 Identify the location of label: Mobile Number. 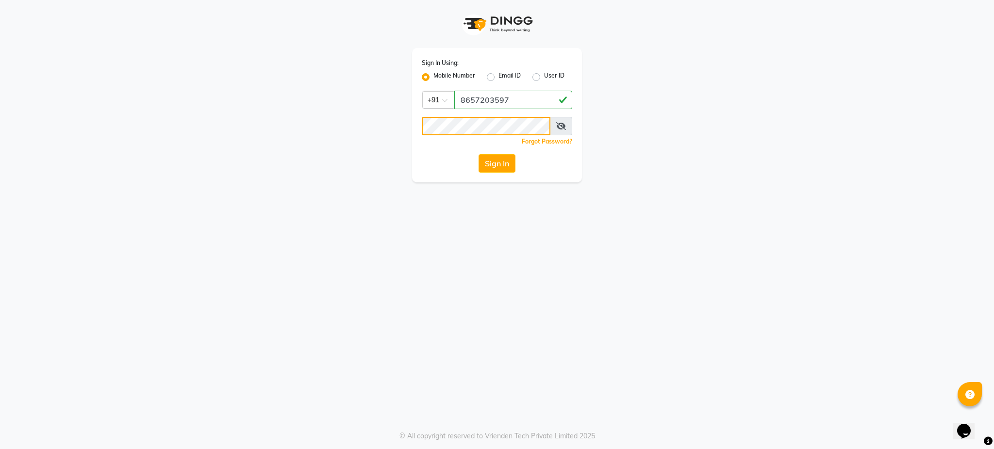
(454, 77).